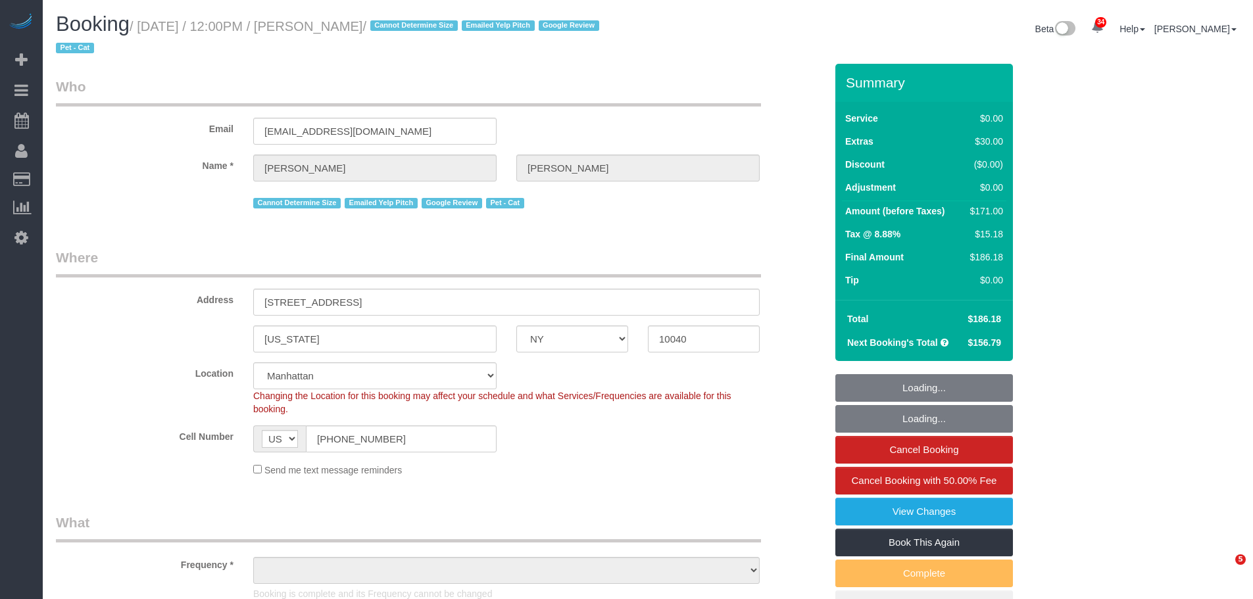  I want to click on label: Discount, so click(865, 164).